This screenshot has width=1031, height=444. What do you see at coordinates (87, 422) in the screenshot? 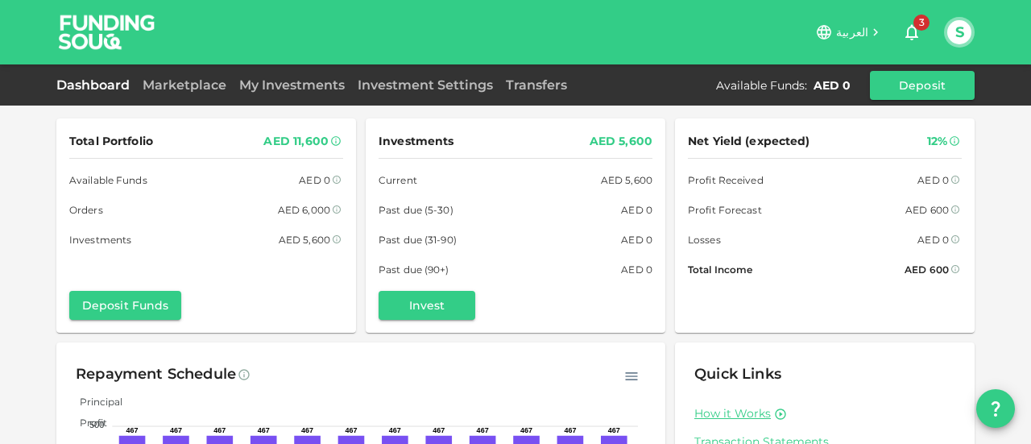
I see `span: Profit` at bounding box center [87, 422].